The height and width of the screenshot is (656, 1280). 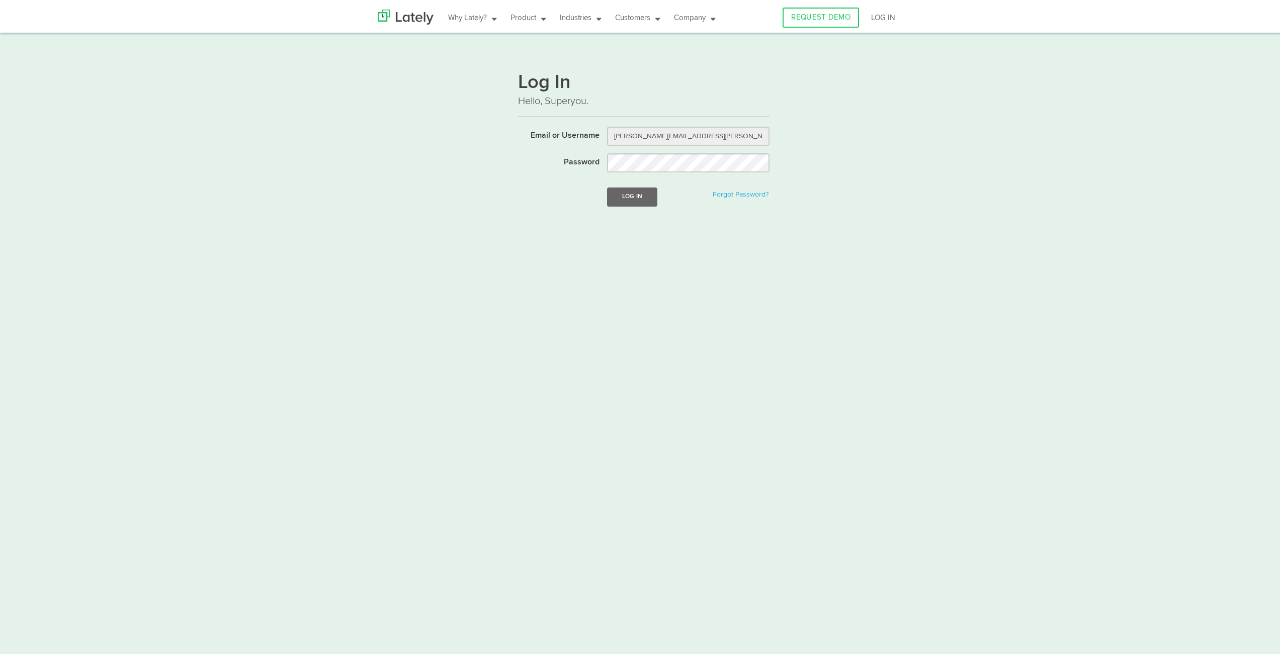 What do you see at coordinates (405, 15) in the screenshot?
I see `img: Lately` at bounding box center [405, 15].